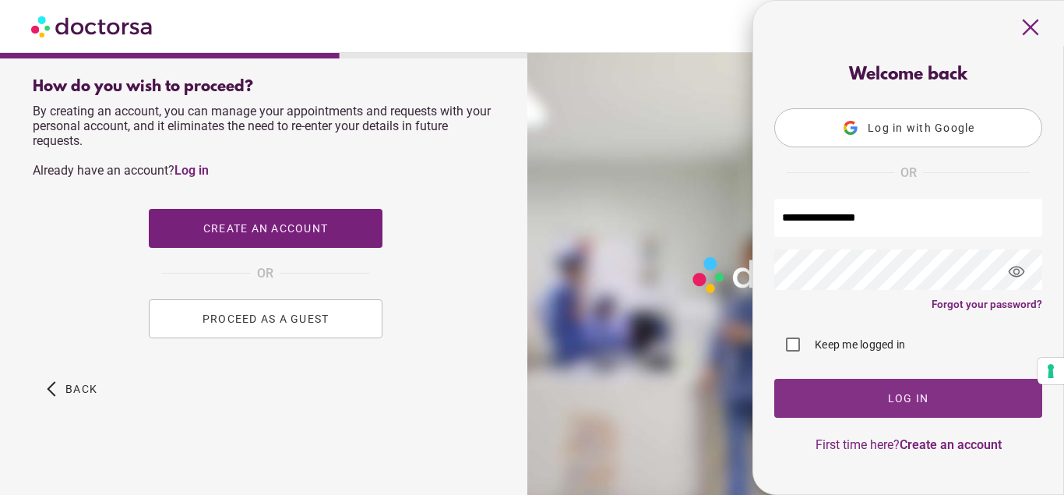  I want to click on span: Create an account, so click(265, 228).